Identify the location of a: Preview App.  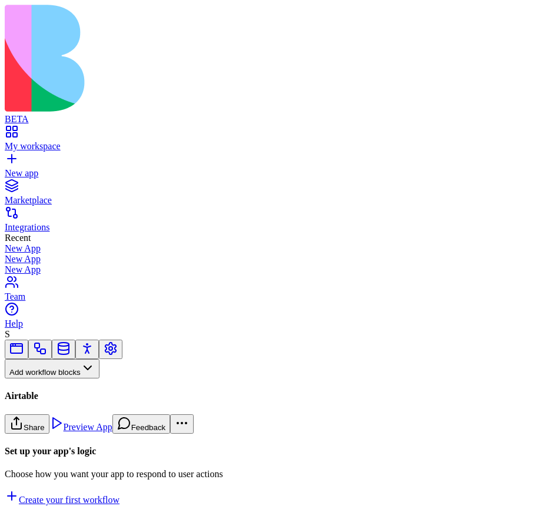
(81, 427).